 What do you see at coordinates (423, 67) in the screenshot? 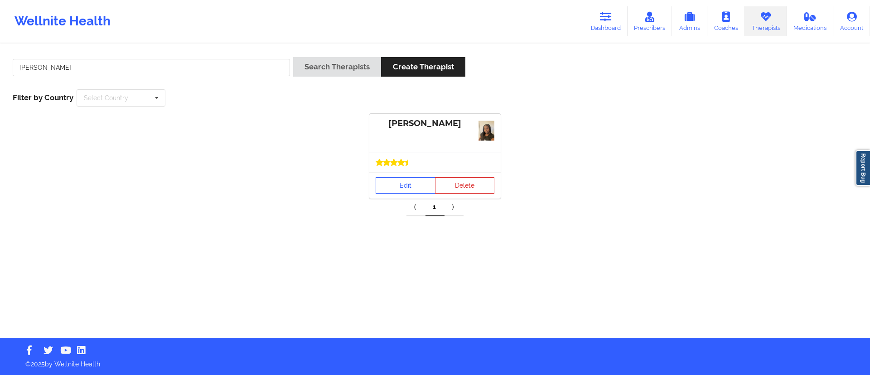
I see `button: Create Therapist` at bounding box center [423, 67].